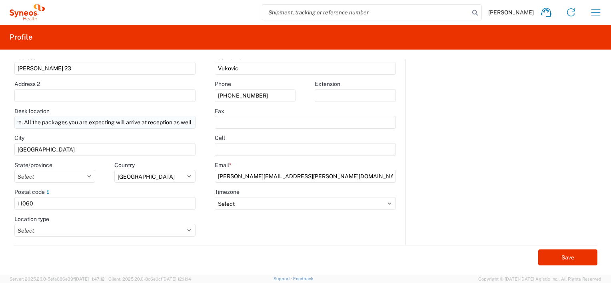 This screenshot has width=611, height=283. Describe the element at coordinates (283, 278) in the screenshot. I see `a: Support` at that location.